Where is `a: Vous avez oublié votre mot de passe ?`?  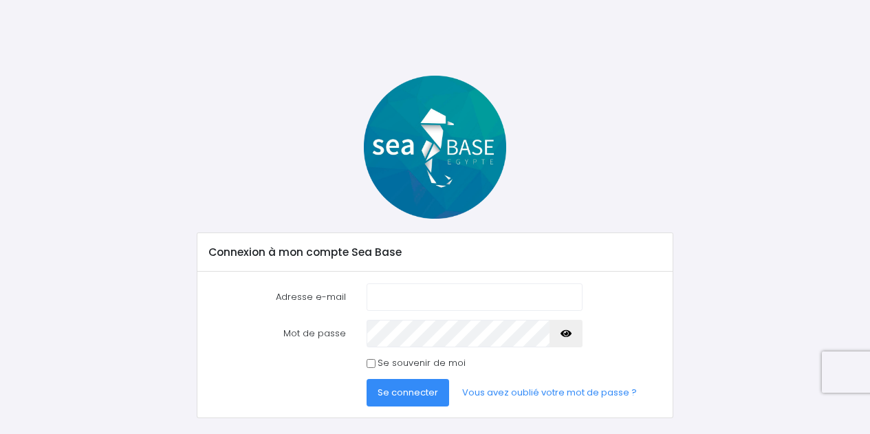 a: Vous avez oublié votre mot de passe ? is located at coordinates (550, 393).